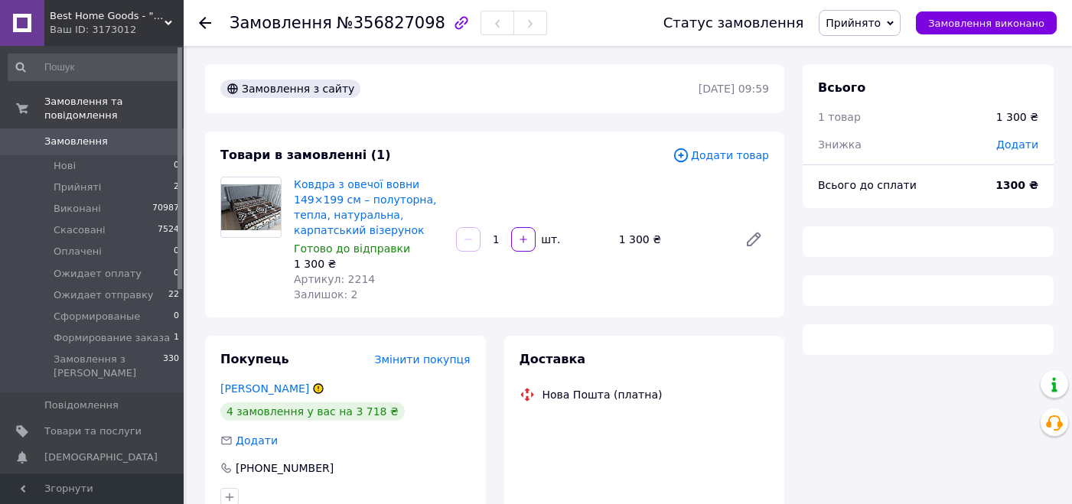 The image size is (1072, 504). I want to click on span: Залишок: 2, so click(326, 294).